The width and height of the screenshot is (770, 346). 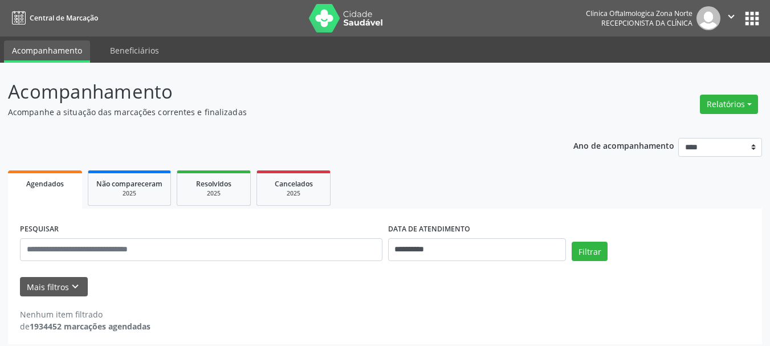 I want to click on div: Clinica Oftalmologica Zona Norte, so click(x=639, y=13).